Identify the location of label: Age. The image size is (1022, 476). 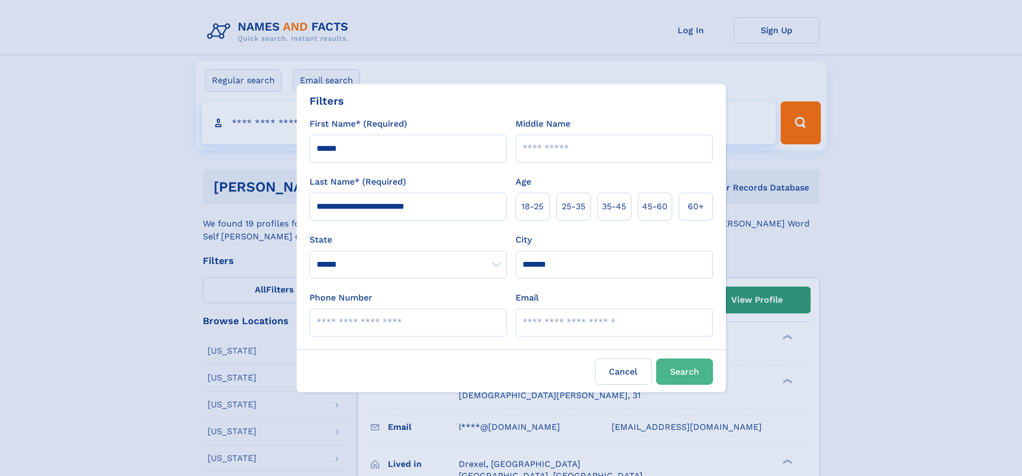
(523, 182).